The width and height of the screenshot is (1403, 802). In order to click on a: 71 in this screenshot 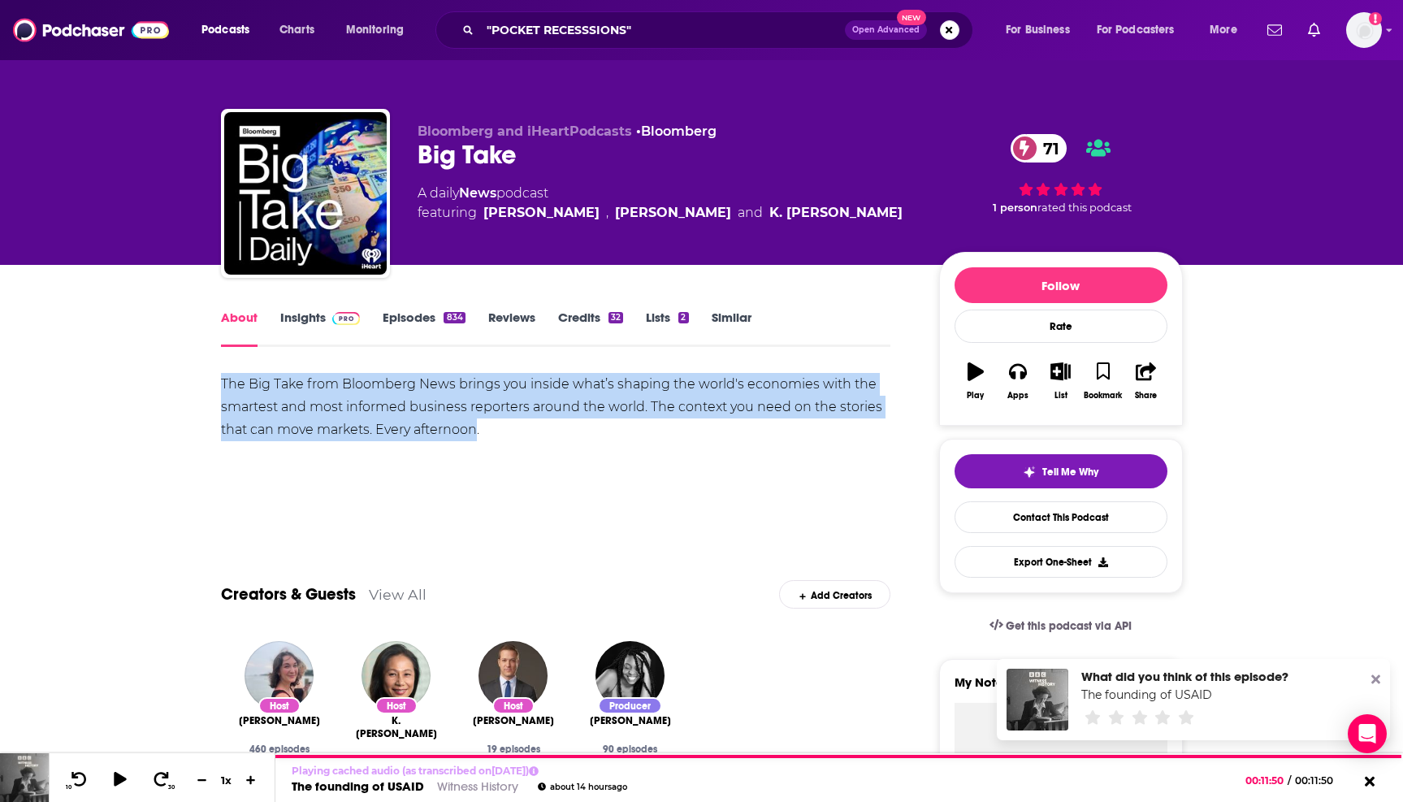, I will do `click(1039, 148)`.